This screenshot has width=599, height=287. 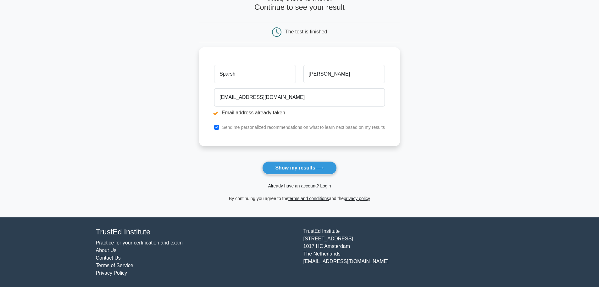 I want to click on li: Email address already taken, so click(x=300, y=113).